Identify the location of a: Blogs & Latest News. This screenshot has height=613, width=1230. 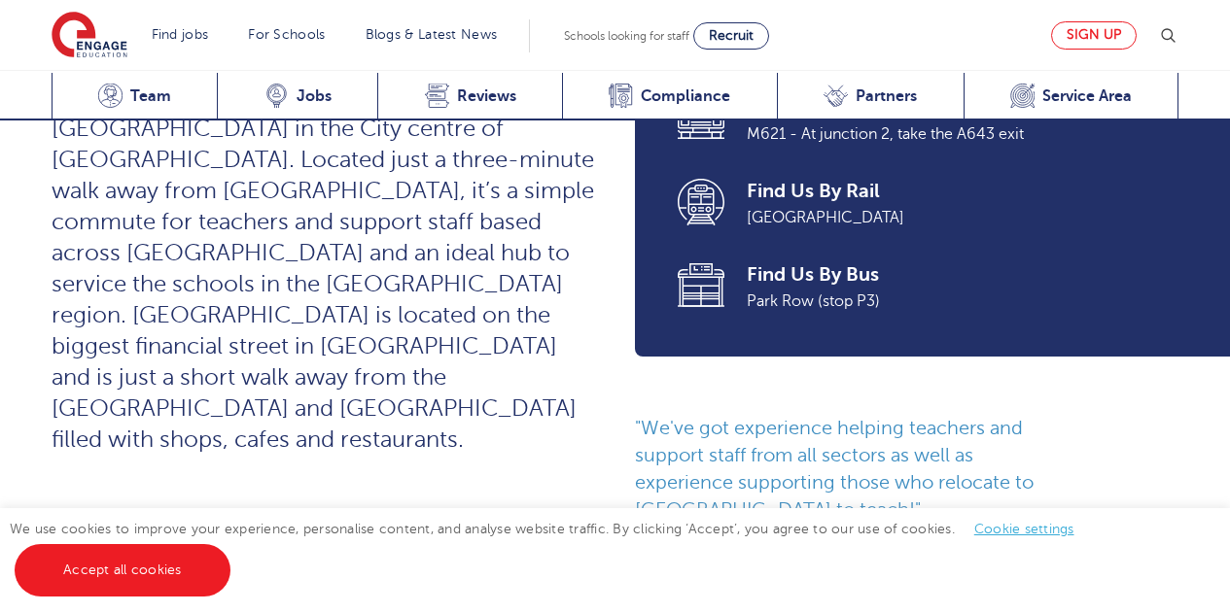
(432, 34).